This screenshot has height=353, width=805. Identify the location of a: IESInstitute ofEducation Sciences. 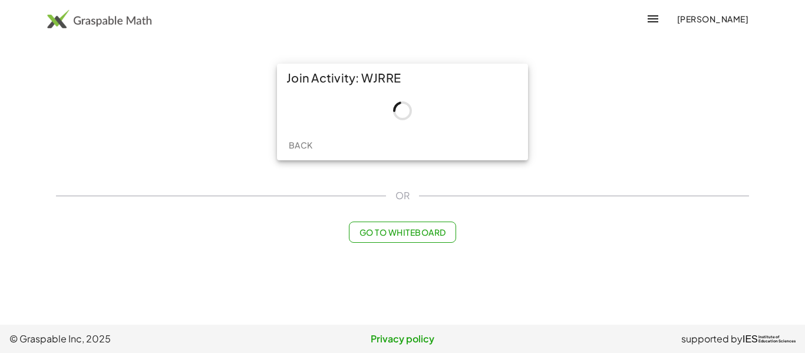
(769, 339).